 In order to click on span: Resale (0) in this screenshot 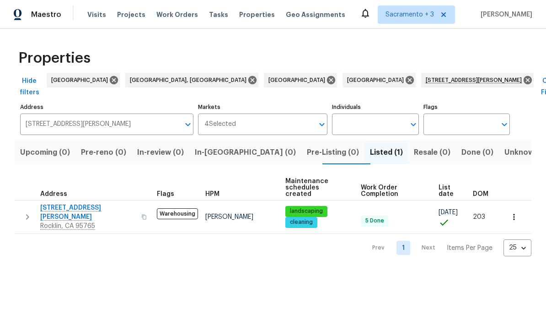, I will do `click(432, 152)`.